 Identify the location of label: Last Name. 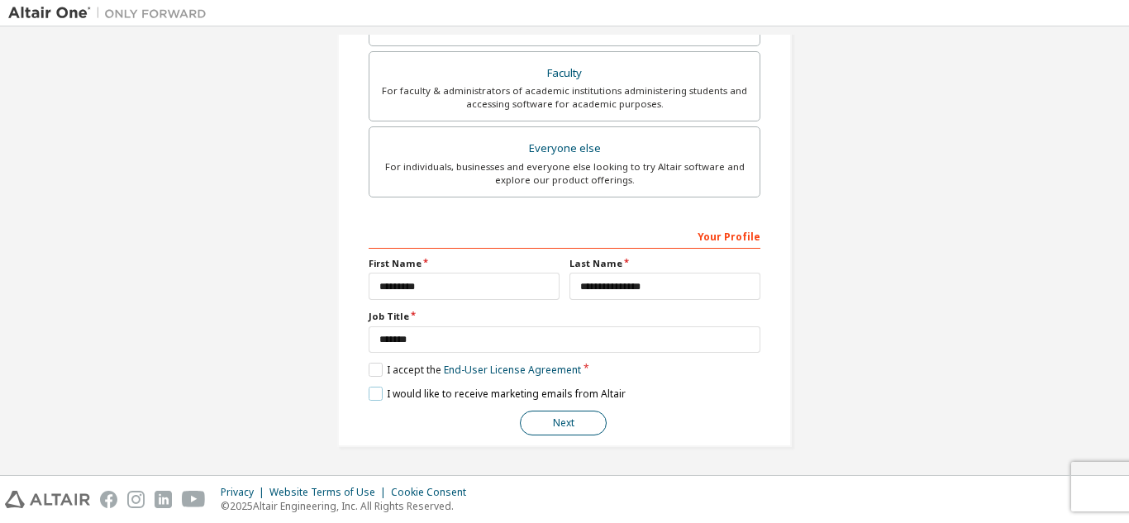
(665, 264).